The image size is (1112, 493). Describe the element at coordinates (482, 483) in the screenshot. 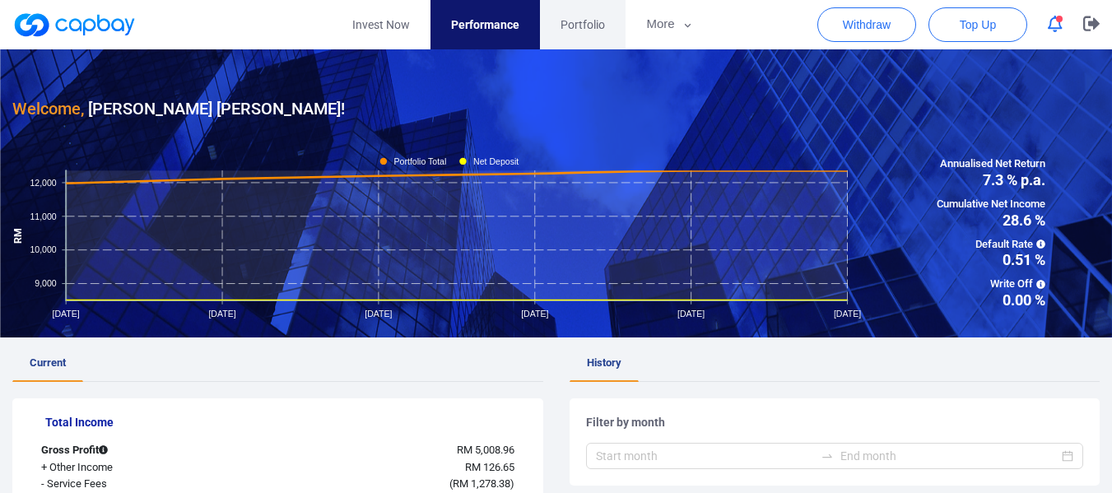

I see `span: RM 1,278.38` at that location.